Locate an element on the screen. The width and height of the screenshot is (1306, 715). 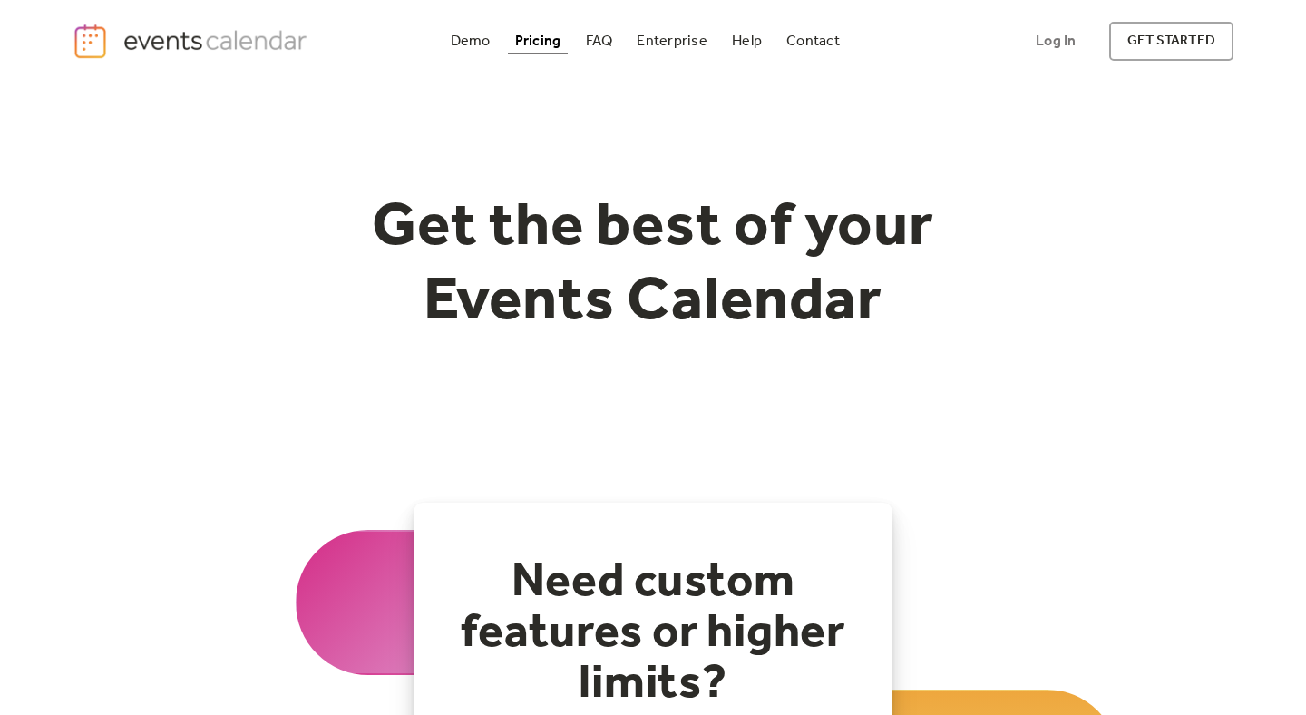
a: Log In is located at coordinates (1056, 41).